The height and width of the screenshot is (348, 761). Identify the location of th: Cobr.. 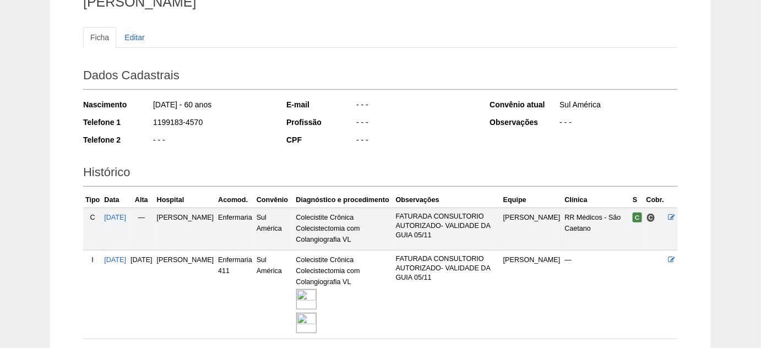
(656, 200).